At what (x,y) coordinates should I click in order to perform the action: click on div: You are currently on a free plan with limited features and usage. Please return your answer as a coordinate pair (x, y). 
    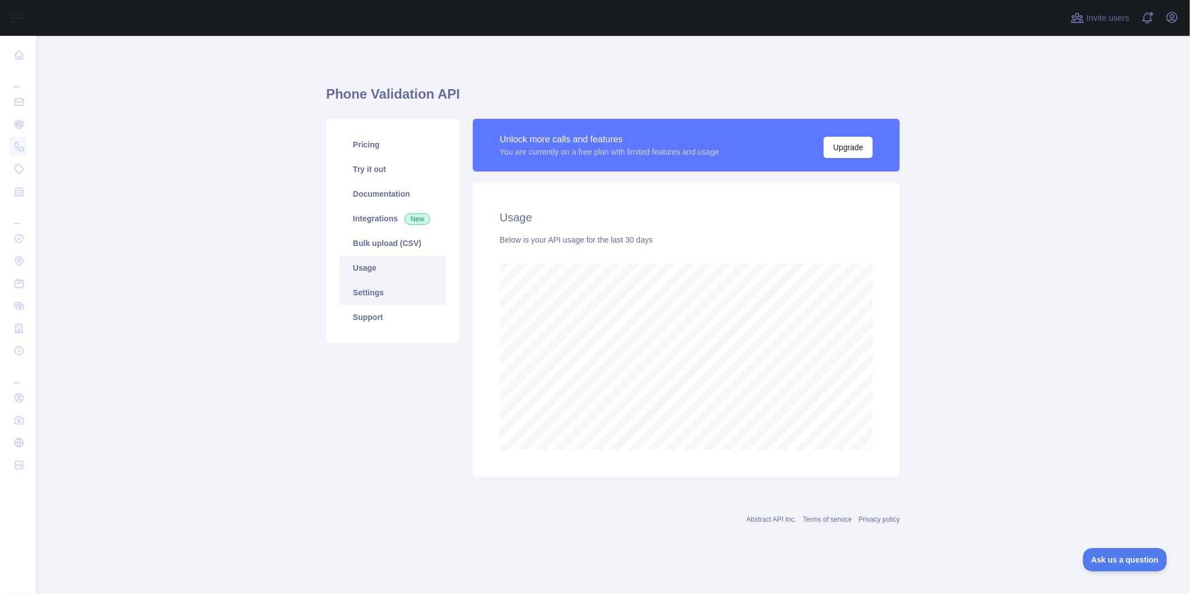
    Looking at the image, I should click on (609, 152).